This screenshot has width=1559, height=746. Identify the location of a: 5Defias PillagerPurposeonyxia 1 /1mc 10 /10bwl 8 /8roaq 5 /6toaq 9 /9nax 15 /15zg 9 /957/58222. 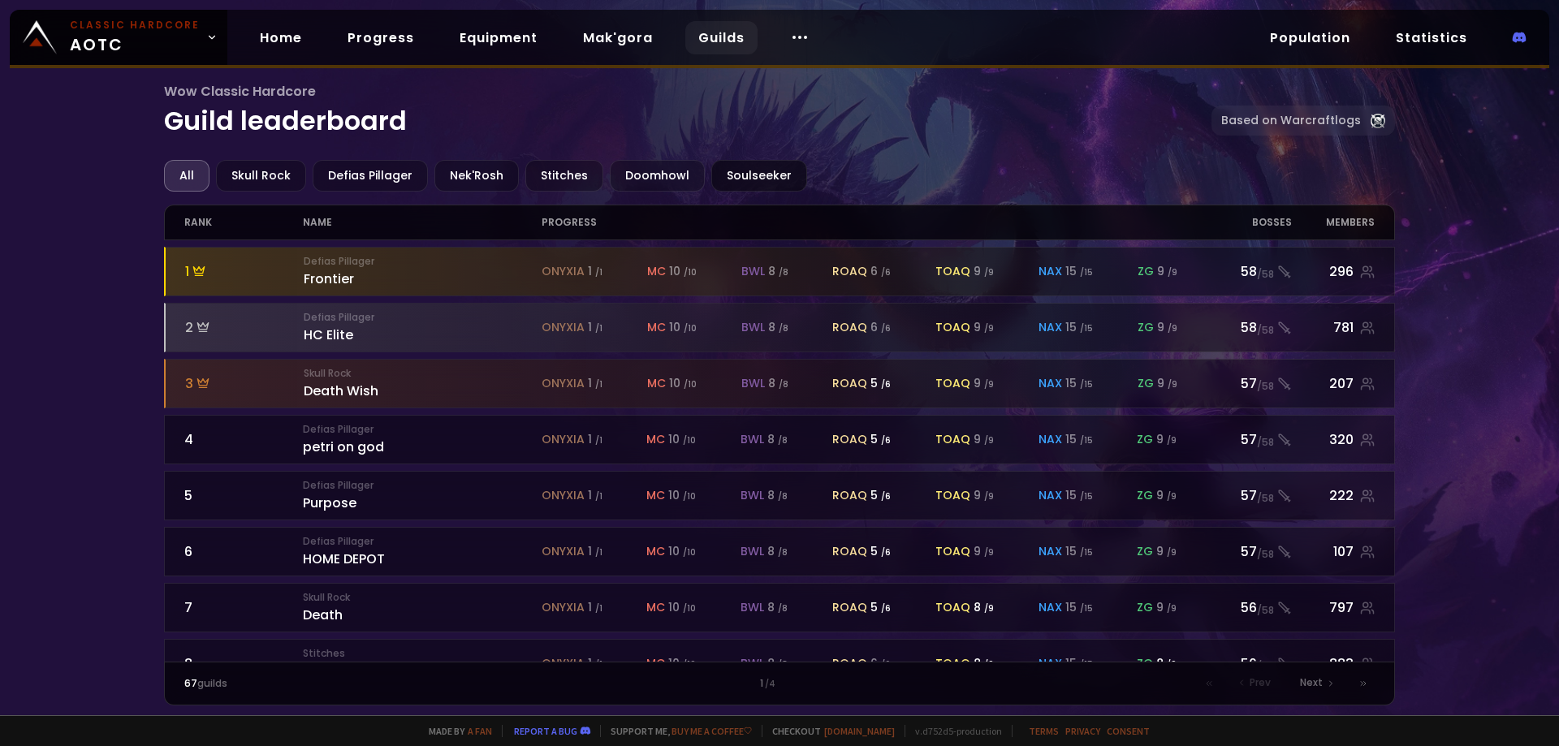
(779, 495).